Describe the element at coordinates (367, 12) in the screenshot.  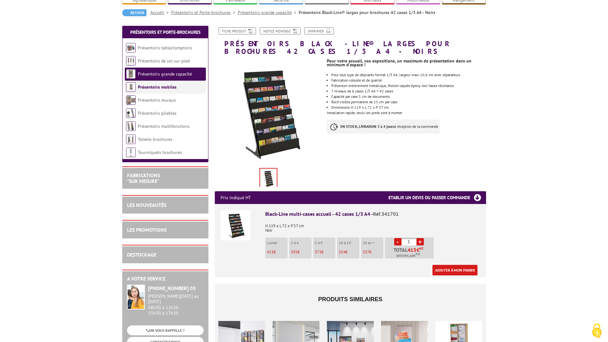
I see `li: Présentoirs Black-Line® larges pour brochures 42 cases 1/3 A4 - Noirs` at that location.